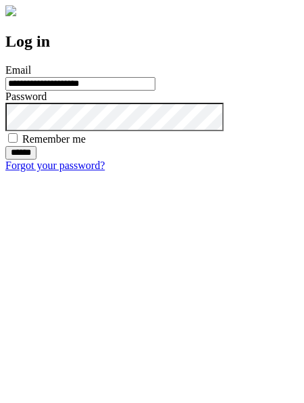 The width and height of the screenshot is (304, 403). I want to click on label: Password, so click(26, 96).